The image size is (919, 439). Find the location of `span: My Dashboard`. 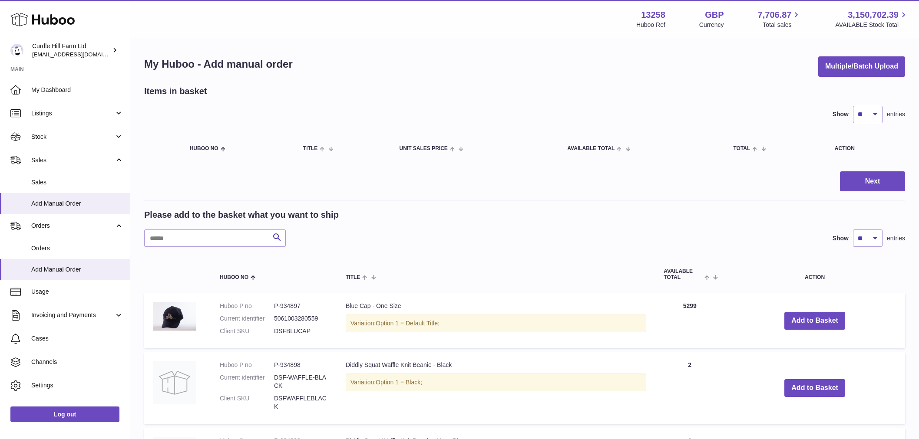

span: My Dashboard is located at coordinates (77, 90).